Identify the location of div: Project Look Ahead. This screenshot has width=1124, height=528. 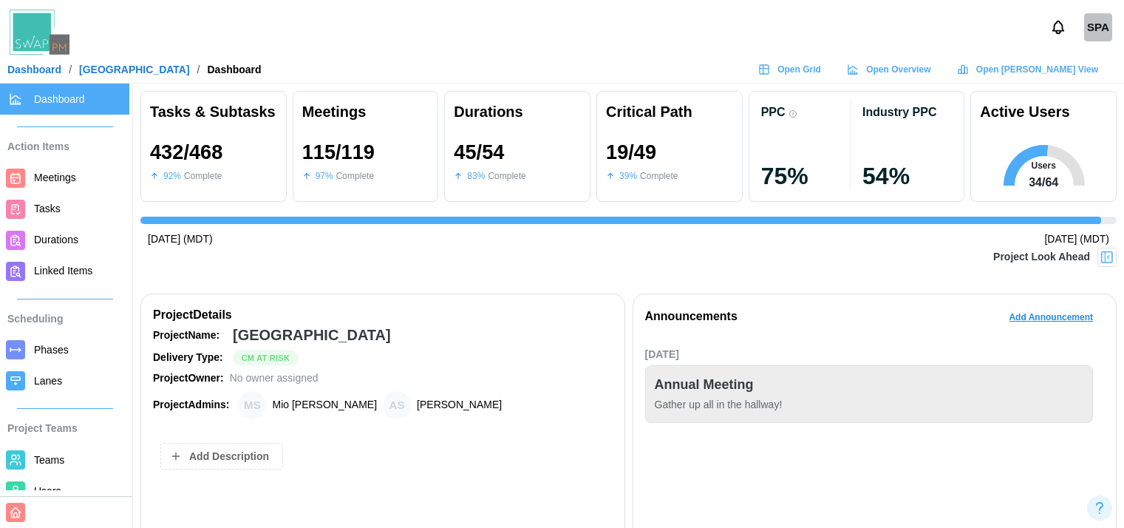
(1041, 257).